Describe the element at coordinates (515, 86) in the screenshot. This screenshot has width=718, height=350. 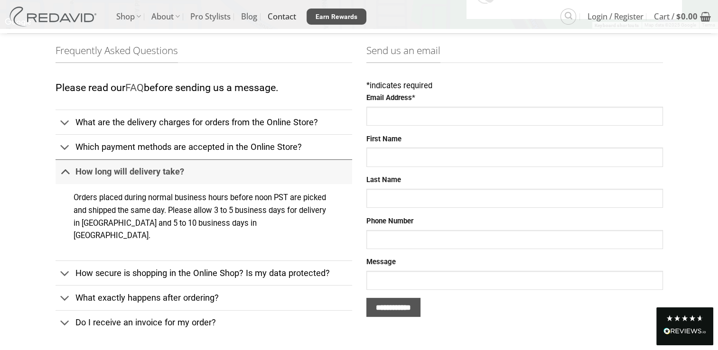
I see `div: indicates required` at that location.